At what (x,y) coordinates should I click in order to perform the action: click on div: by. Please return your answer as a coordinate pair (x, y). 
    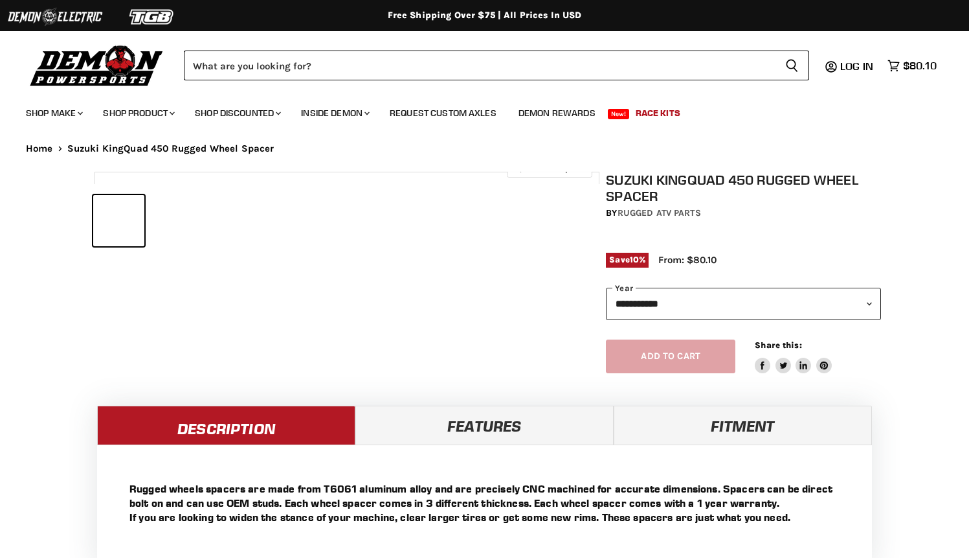
    Looking at the image, I should click on (743, 213).